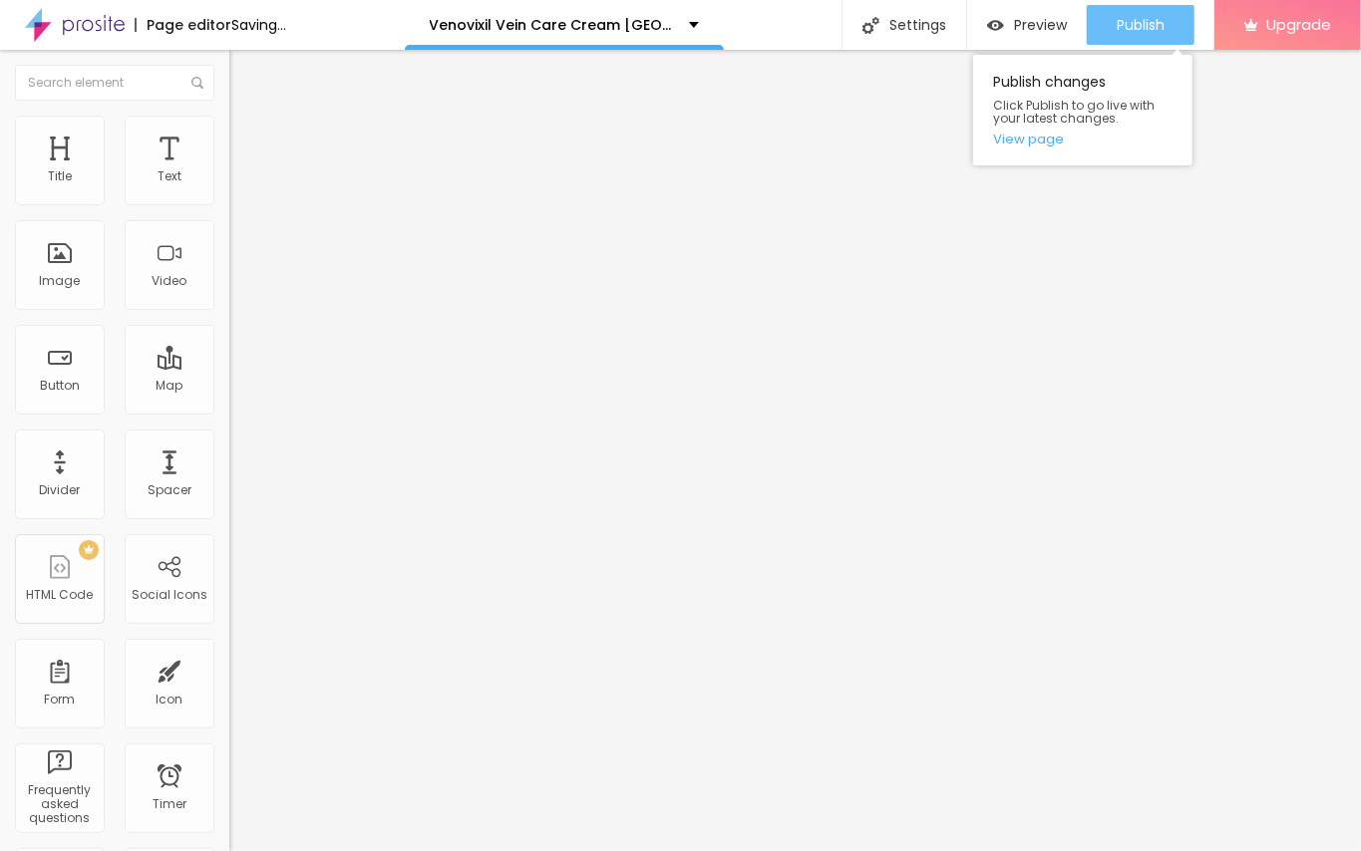 The image size is (1361, 851). I want to click on div: Timer, so click(169, 804).